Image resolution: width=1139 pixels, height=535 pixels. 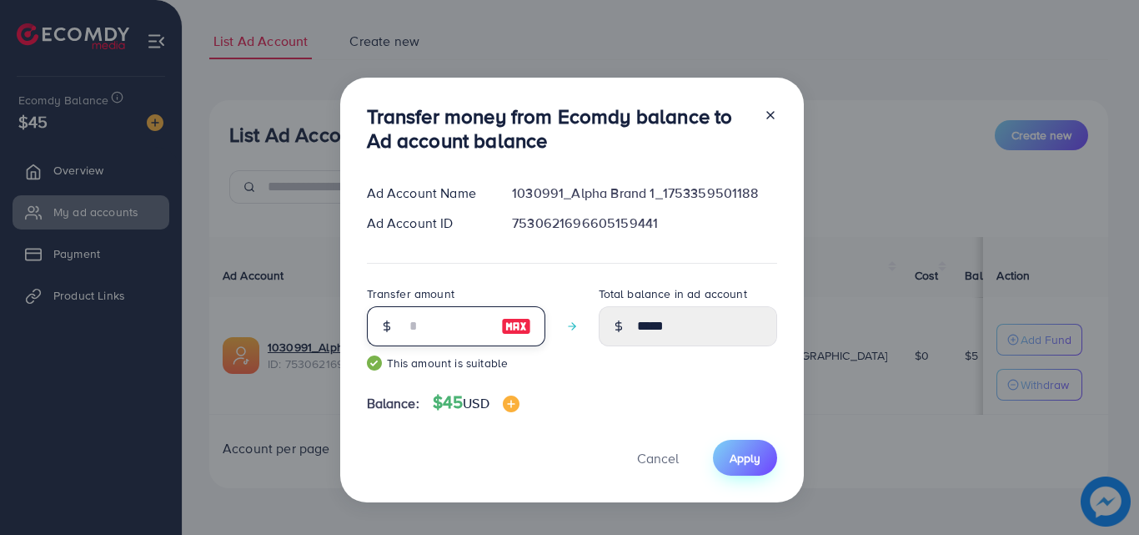 I want to click on button: Cancel, so click(x=658, y=457).